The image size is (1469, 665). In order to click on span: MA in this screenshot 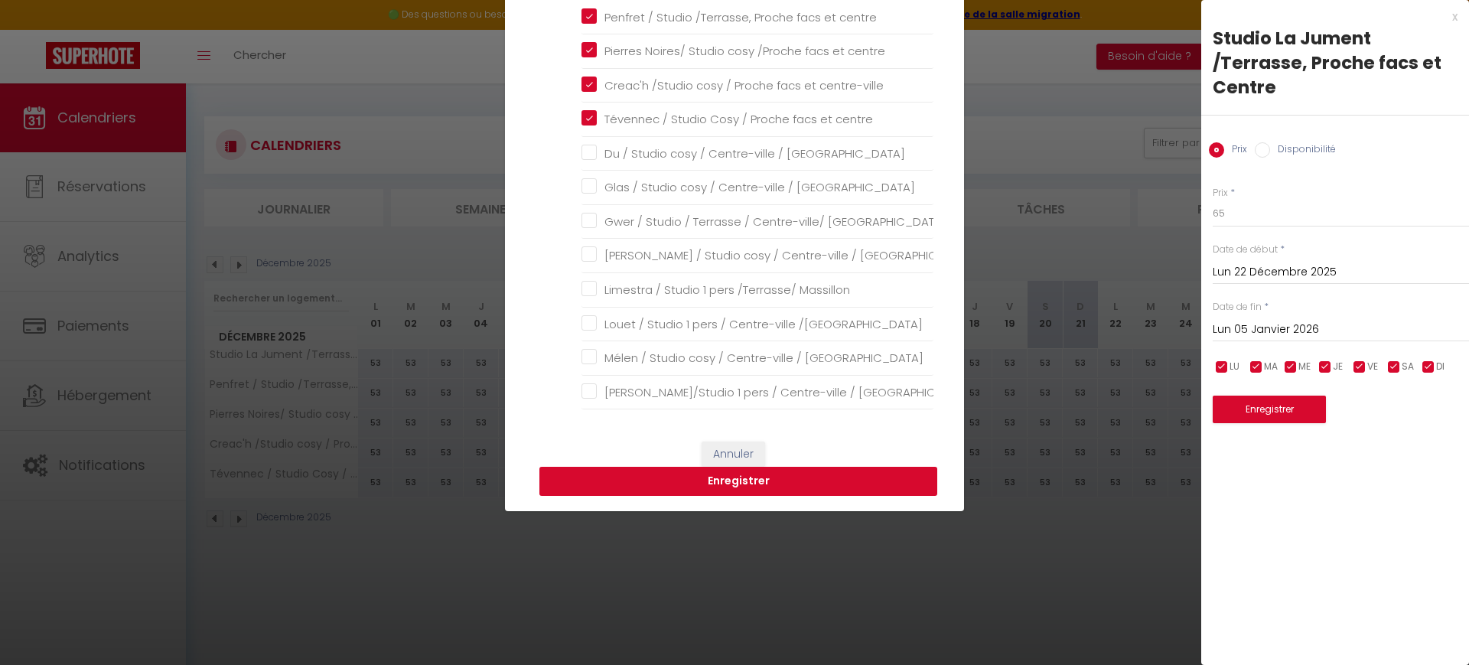, I will do `click(1271, 367)`.